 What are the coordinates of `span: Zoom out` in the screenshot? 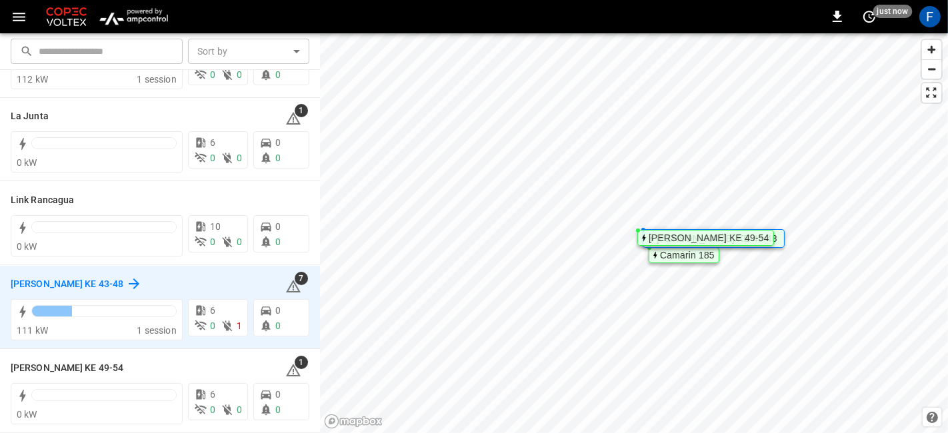 It's located at (932, 69).